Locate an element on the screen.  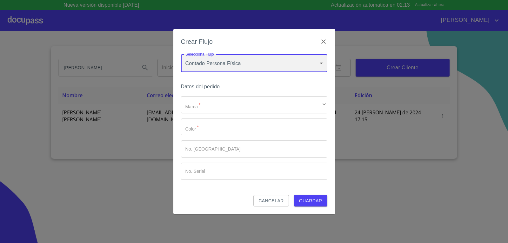
div: Contado Persona Física is located at coordinates (254, 63).